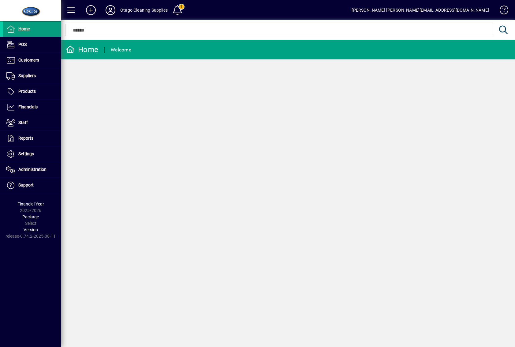  What do you see at coordinates (502, 11) in the screenshot?
I see `a: Knowledge Base` at bounding box center [502, 11].